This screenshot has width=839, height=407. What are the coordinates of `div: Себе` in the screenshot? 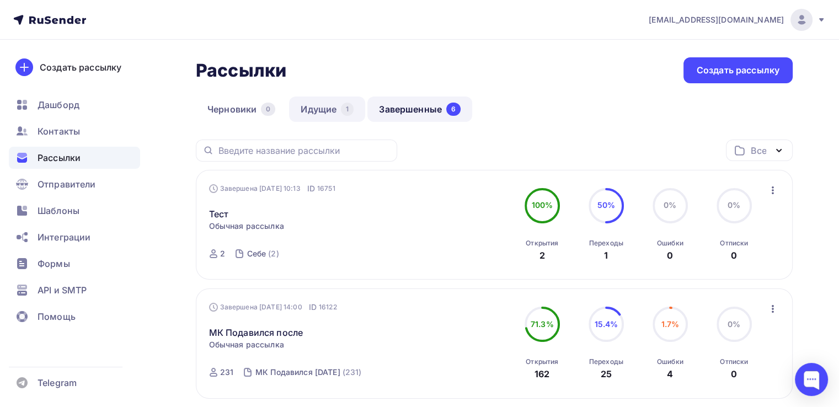 It's located at (256, 254).